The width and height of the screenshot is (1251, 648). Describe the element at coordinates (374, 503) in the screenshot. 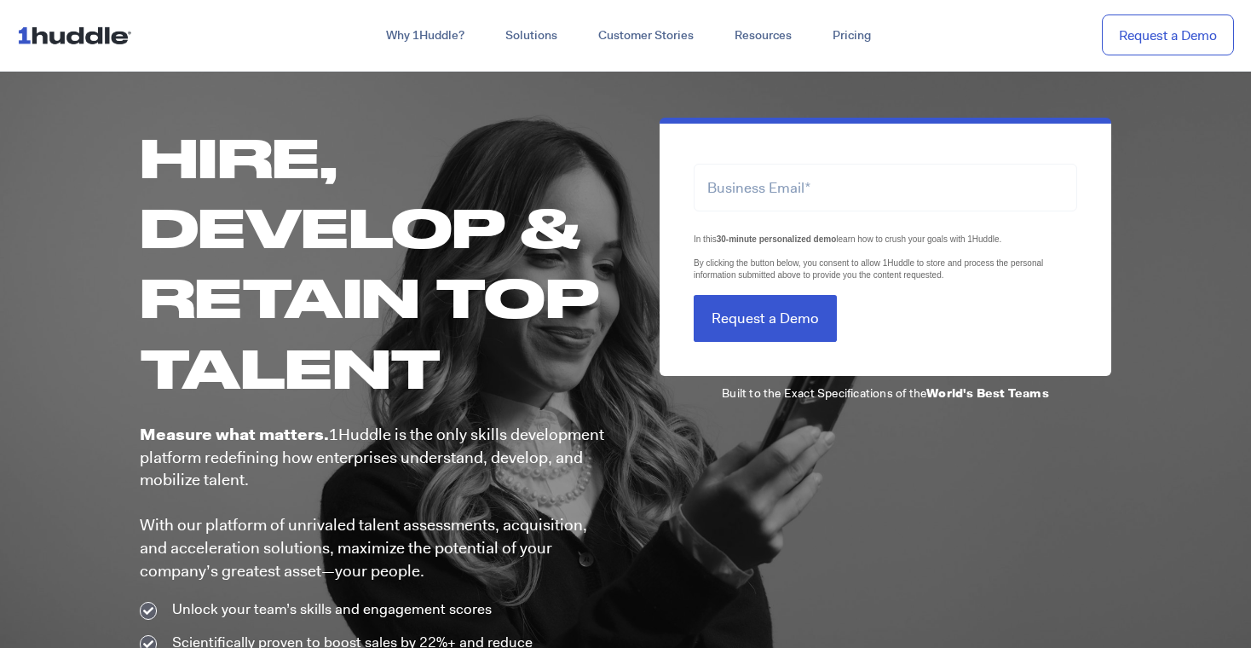

I see `p: 1Huddle is the only skills development platform redefining how enterprises understand, develop, a...` at that location.